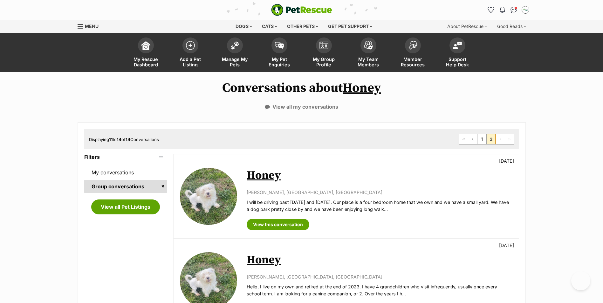 The height and width of the screenshot is (303, 603). What do you see at coordinates (111, 140) in the screenshot?
I see `strong: 11` at bounding box center [111, 140].